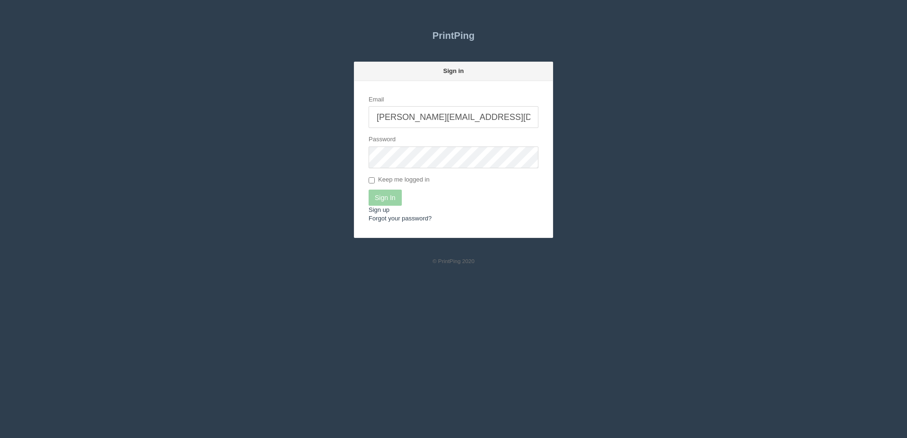  What do you see at coordinates (453, 36) in the screenshot?
I see `a: PrintPing` at bounding box center [453, 36].